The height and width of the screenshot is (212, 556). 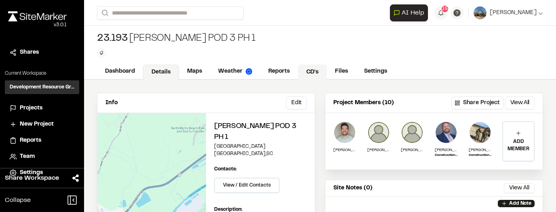 I want to click on a: Settings, so click(x=375, y=71).